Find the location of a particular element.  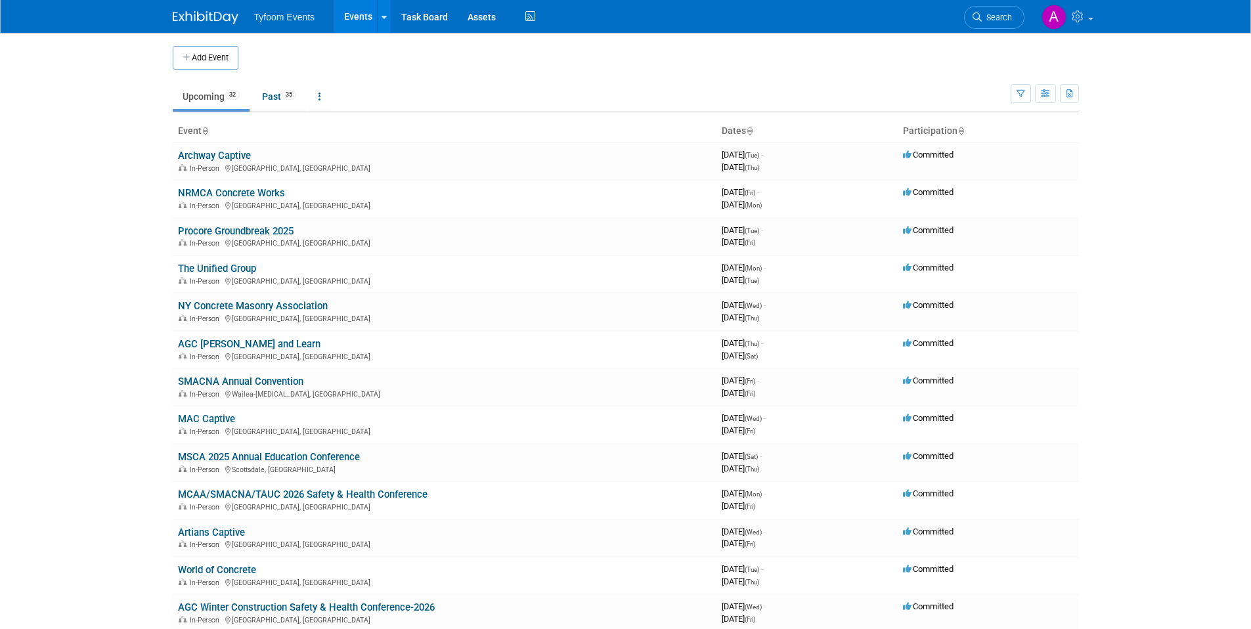

a: Sort by Event Name is located at coordinates (205, 131).